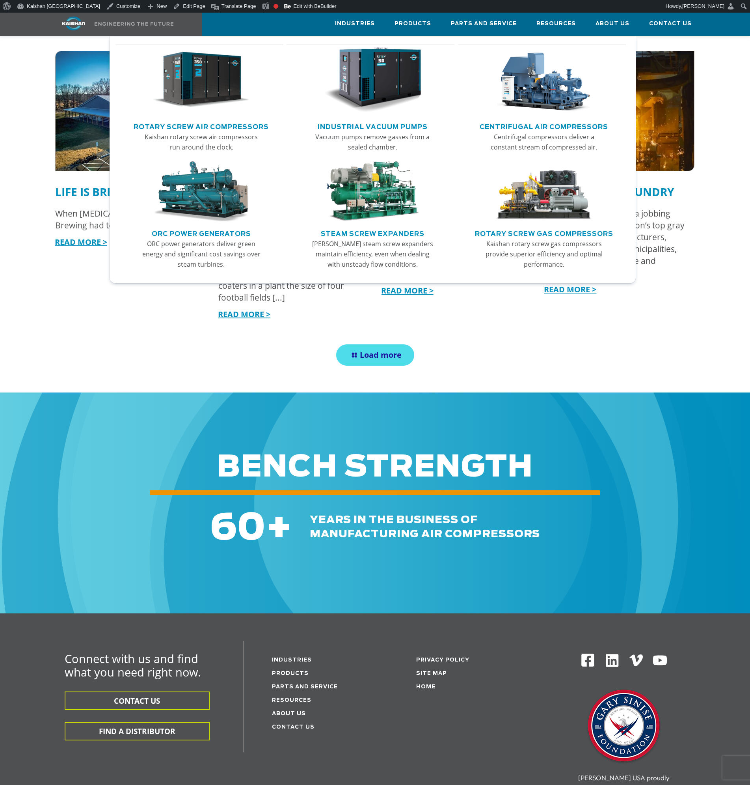 Image resolution: width=750 pixels, height=785 pixels. What do you see at coordinates (612, 660) in the screenshot?
I see `img: Linkedin` at bounding box center [612, 660].